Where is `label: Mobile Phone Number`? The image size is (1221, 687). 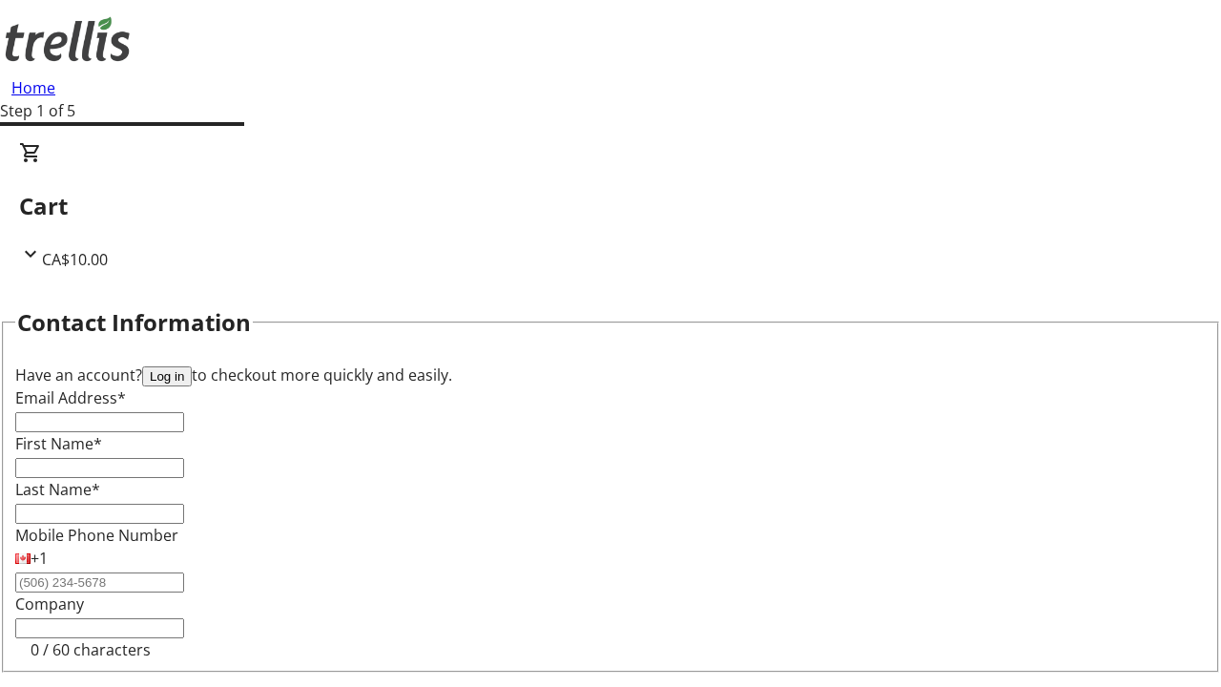
label: Mobile Phone Number is located at coordinates (96, 535).